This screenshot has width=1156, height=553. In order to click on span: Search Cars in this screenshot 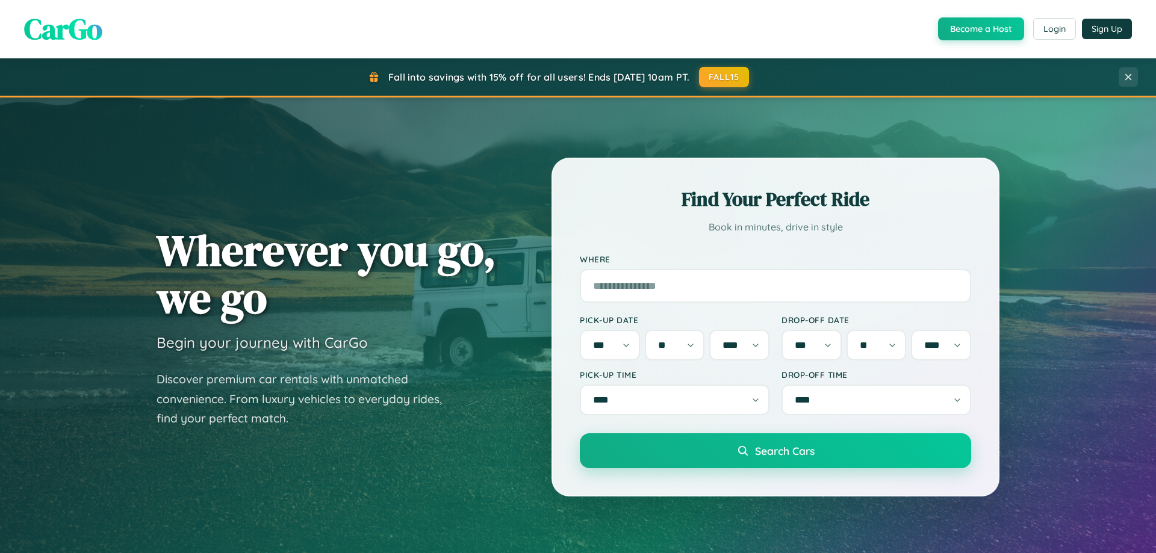, I will do `click(784, 451)`.